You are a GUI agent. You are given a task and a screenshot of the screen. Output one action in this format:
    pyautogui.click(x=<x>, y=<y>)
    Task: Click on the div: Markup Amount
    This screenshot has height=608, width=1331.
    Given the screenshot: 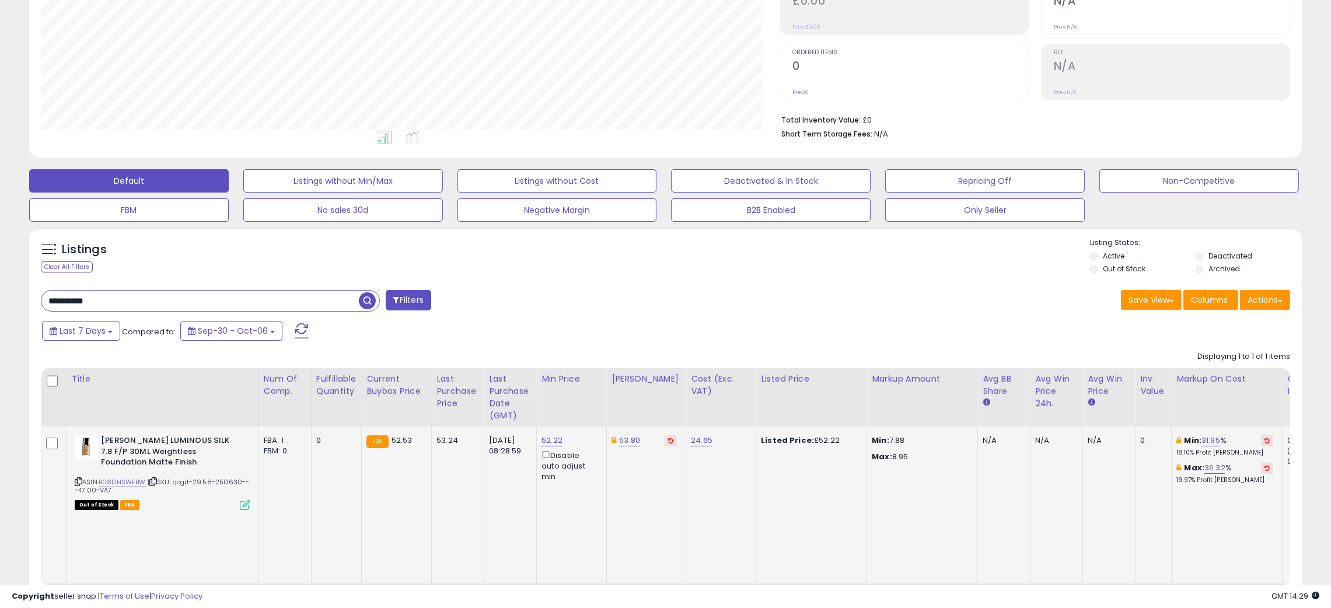 What is the action you would take?
    pyautogui.click(x=922, y=379)
    